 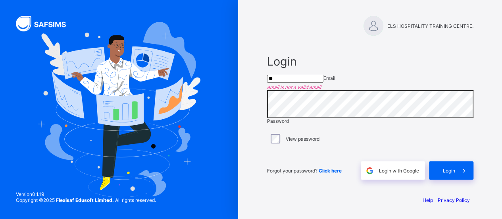 What do you see at coordinates (304, 170) in the screenshot?
I see `span: Forgot your password?` at bounding box center [304, 170].